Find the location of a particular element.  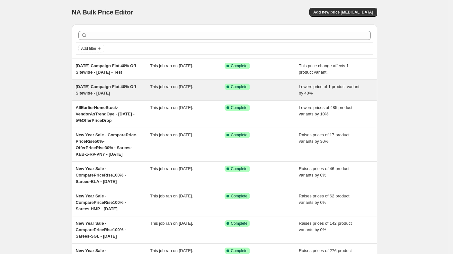

span: This price change affects 1 product variant. is located at coordinates (324, 69).